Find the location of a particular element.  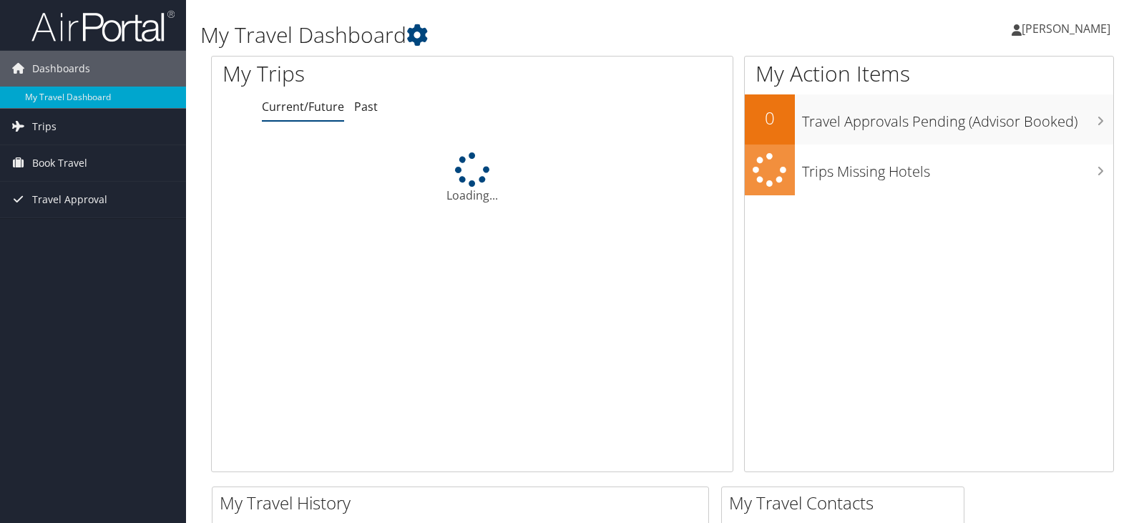

h3: Trips Missing Hotels is located at coordinates (957, 168).